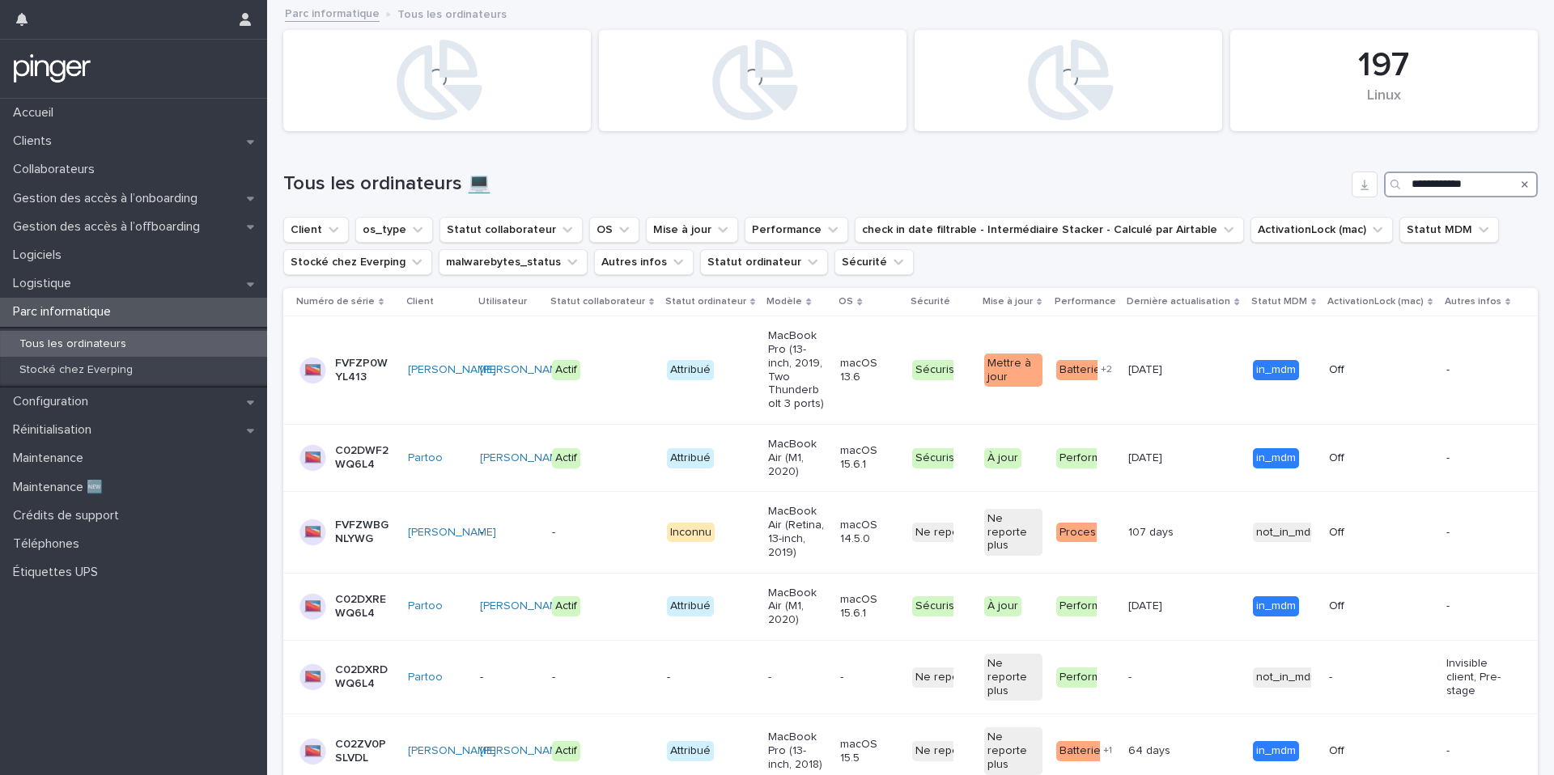  Describe the element at coordinates (930, 302) in the screenshot. I see `p: Sécurité` at that location.